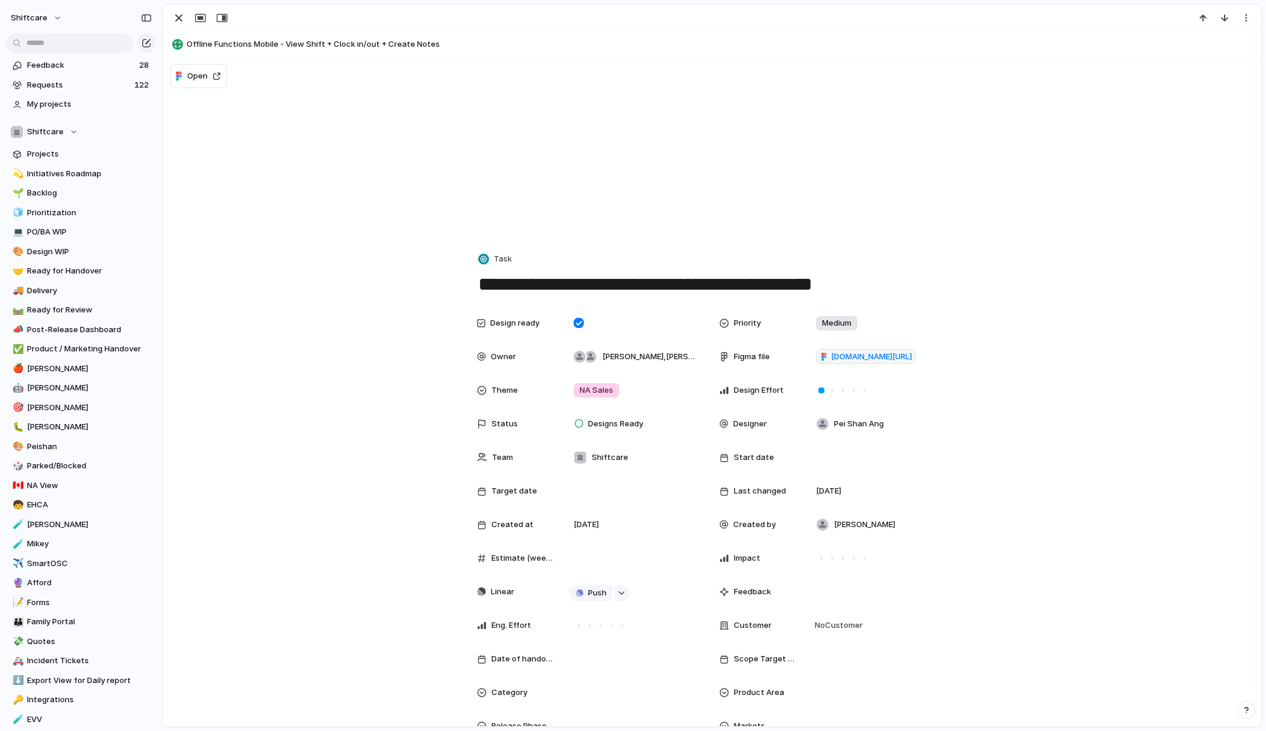 The width and height of the screenshot is (1266, 731). I want to click on button: Push, so click(590, 593).